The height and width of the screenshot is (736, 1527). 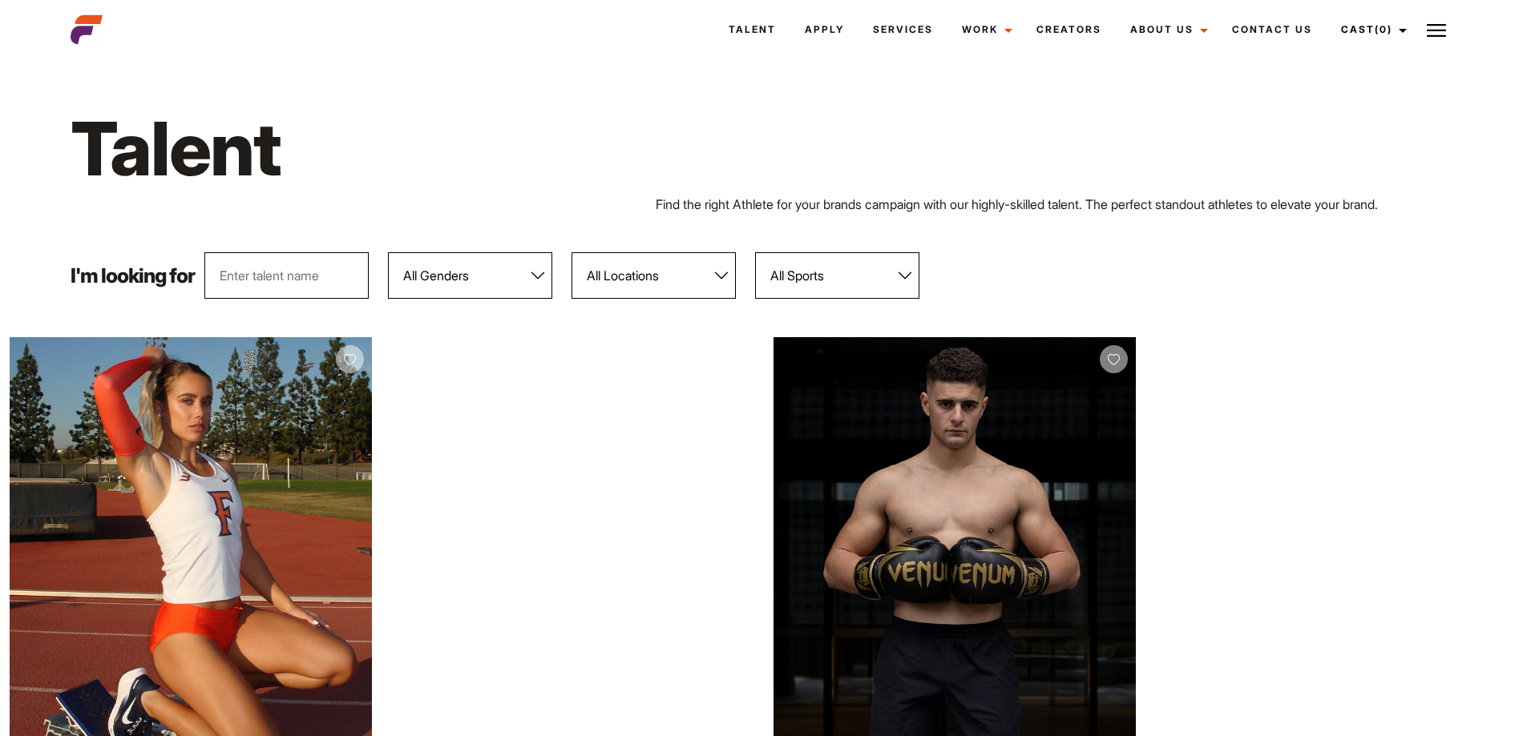 What do you see at coordinates (1166, 30) in the screenshot?
I see `a: About Us` at bounding box center [1166, 30].